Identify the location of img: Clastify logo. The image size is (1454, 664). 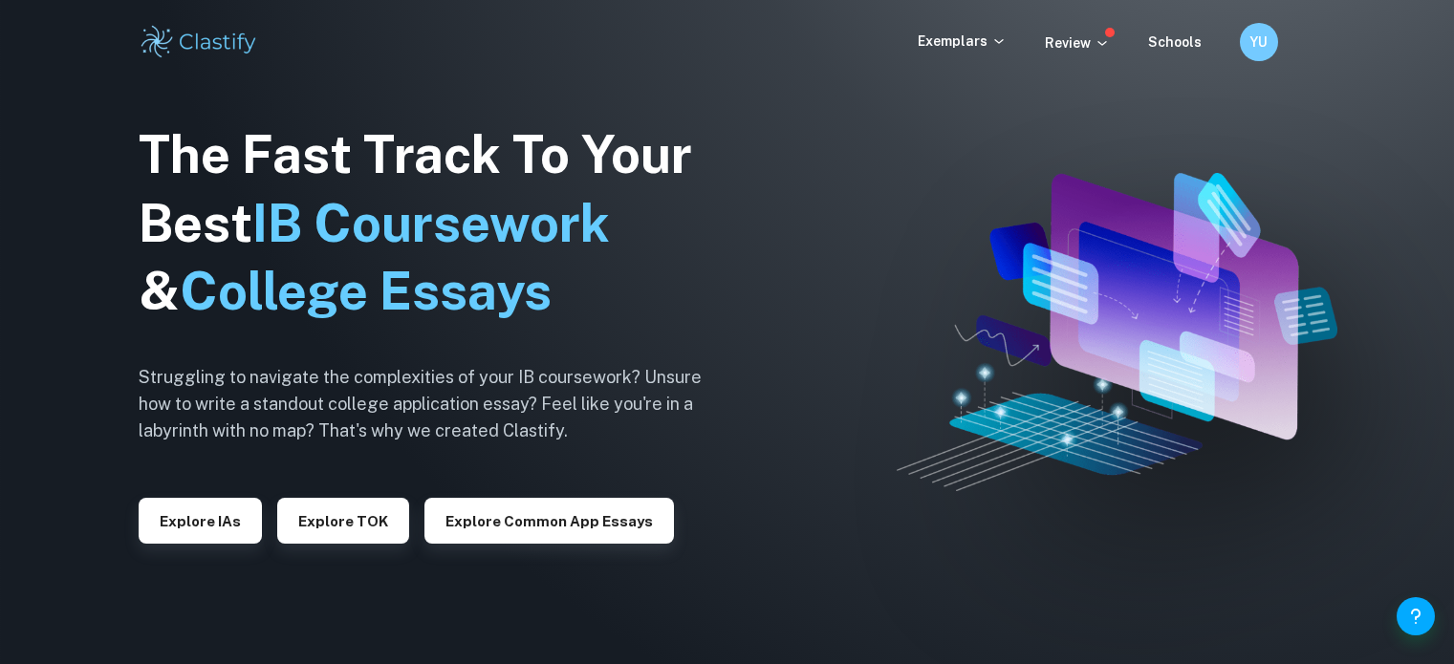
(199, 42).